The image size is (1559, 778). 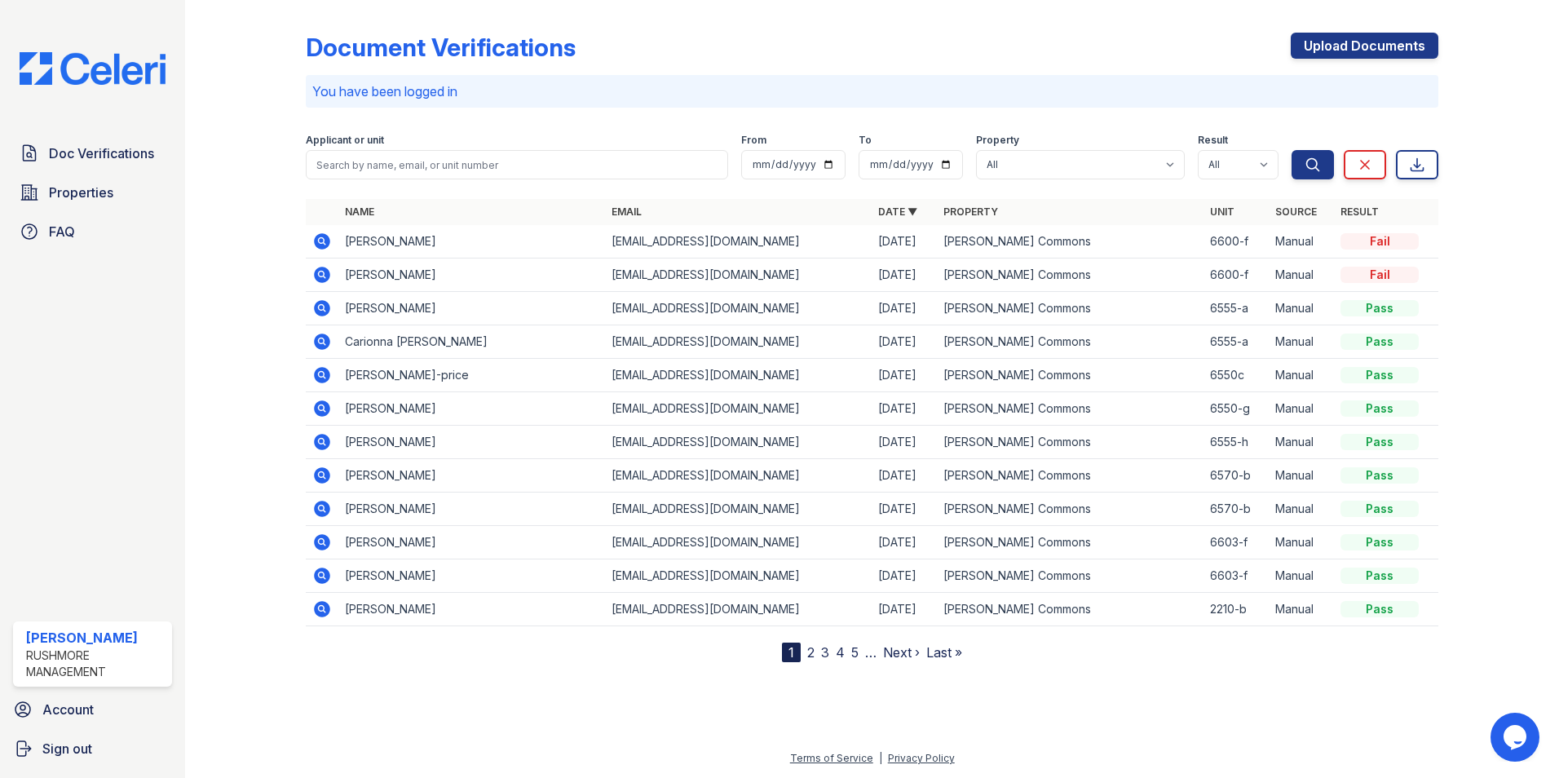 I want to click on a: Doc Verifications, so click(x=92, y=153).